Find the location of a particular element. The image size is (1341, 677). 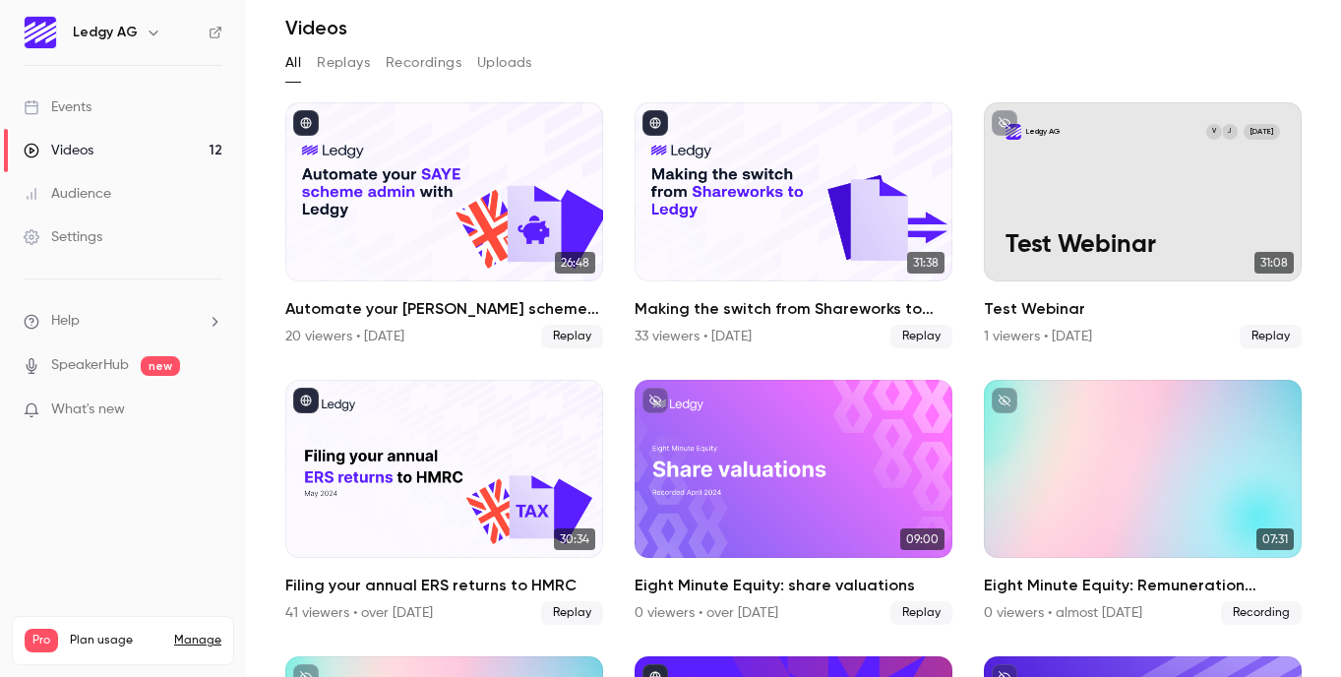

a: SpeakerHub is located at coordinates (90, 365).